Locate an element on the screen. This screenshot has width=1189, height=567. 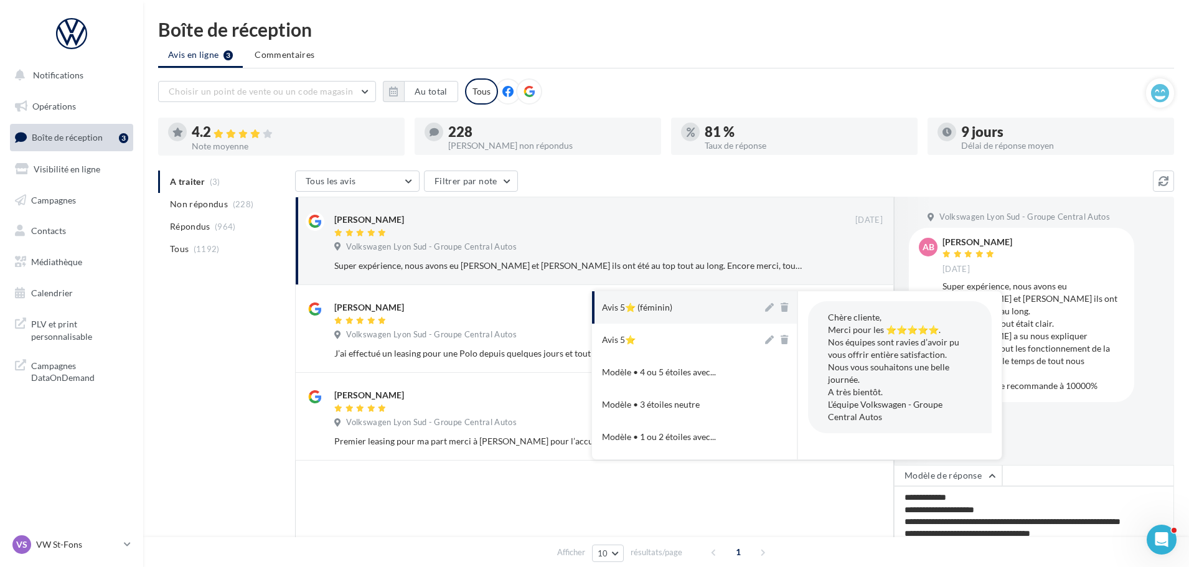
span: Répondus is located at coordinates (190, 227).